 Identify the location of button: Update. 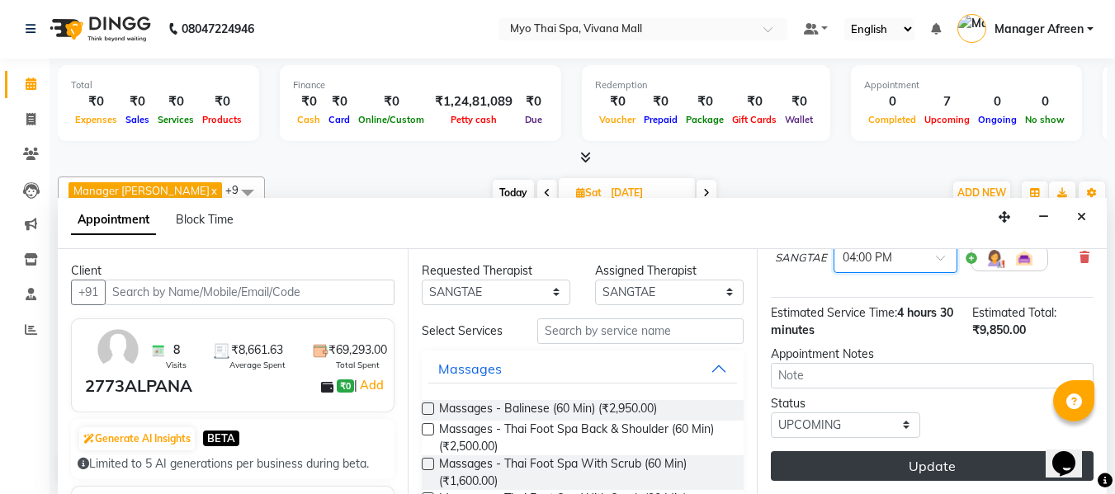
(932, 466).